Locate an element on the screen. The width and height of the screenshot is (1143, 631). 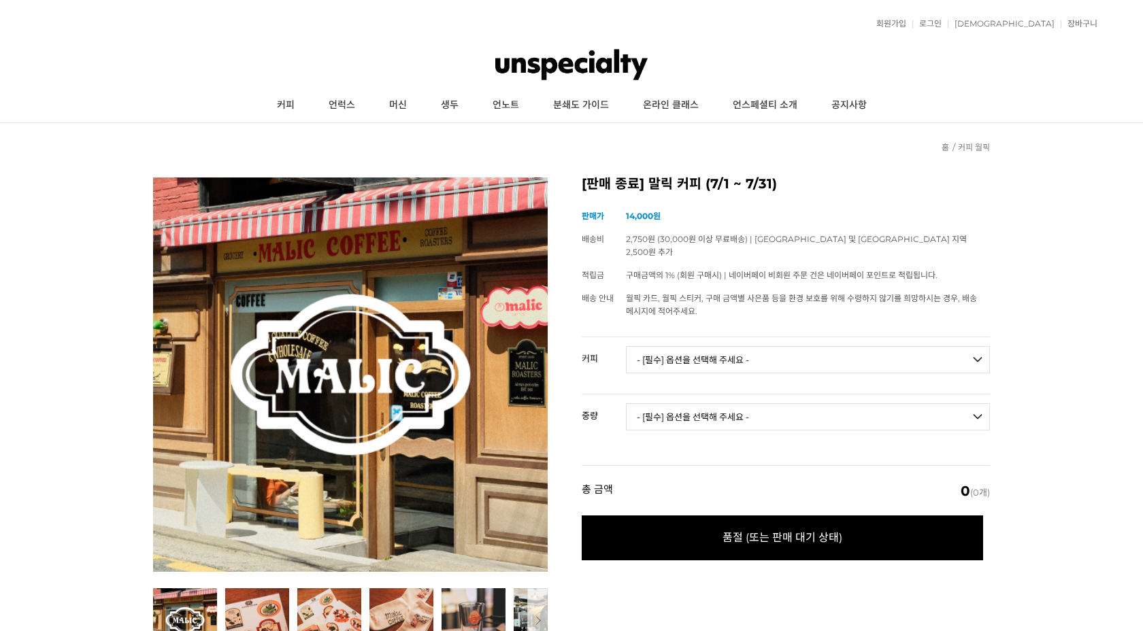
span: 판매가 is located at coordinates (593, 216).